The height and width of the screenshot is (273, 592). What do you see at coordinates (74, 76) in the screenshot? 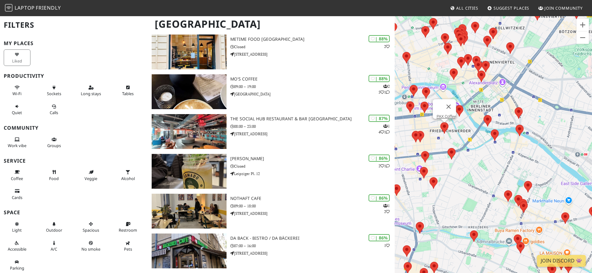
I see `h3: Productivity` at bounding box center [74, 76].